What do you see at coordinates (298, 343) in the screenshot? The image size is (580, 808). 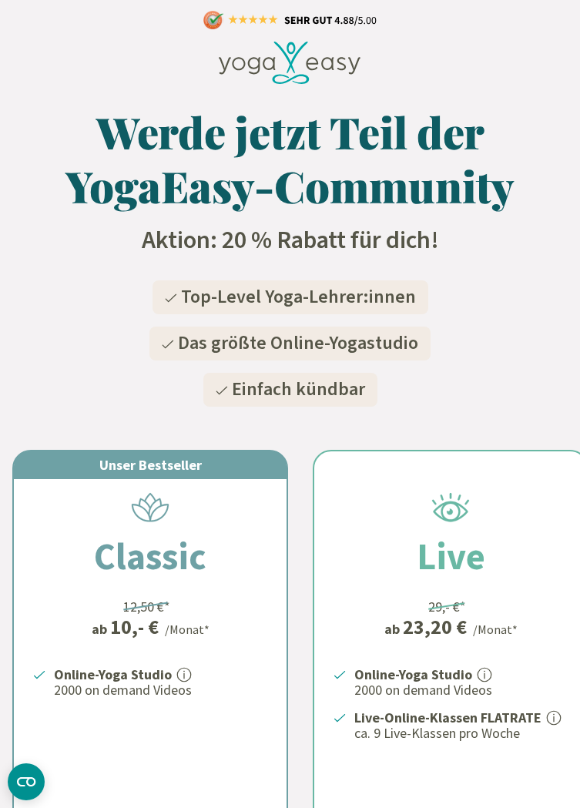 I see `span: Das größte Online-Yogastudio` at bounding box center [298, 343].